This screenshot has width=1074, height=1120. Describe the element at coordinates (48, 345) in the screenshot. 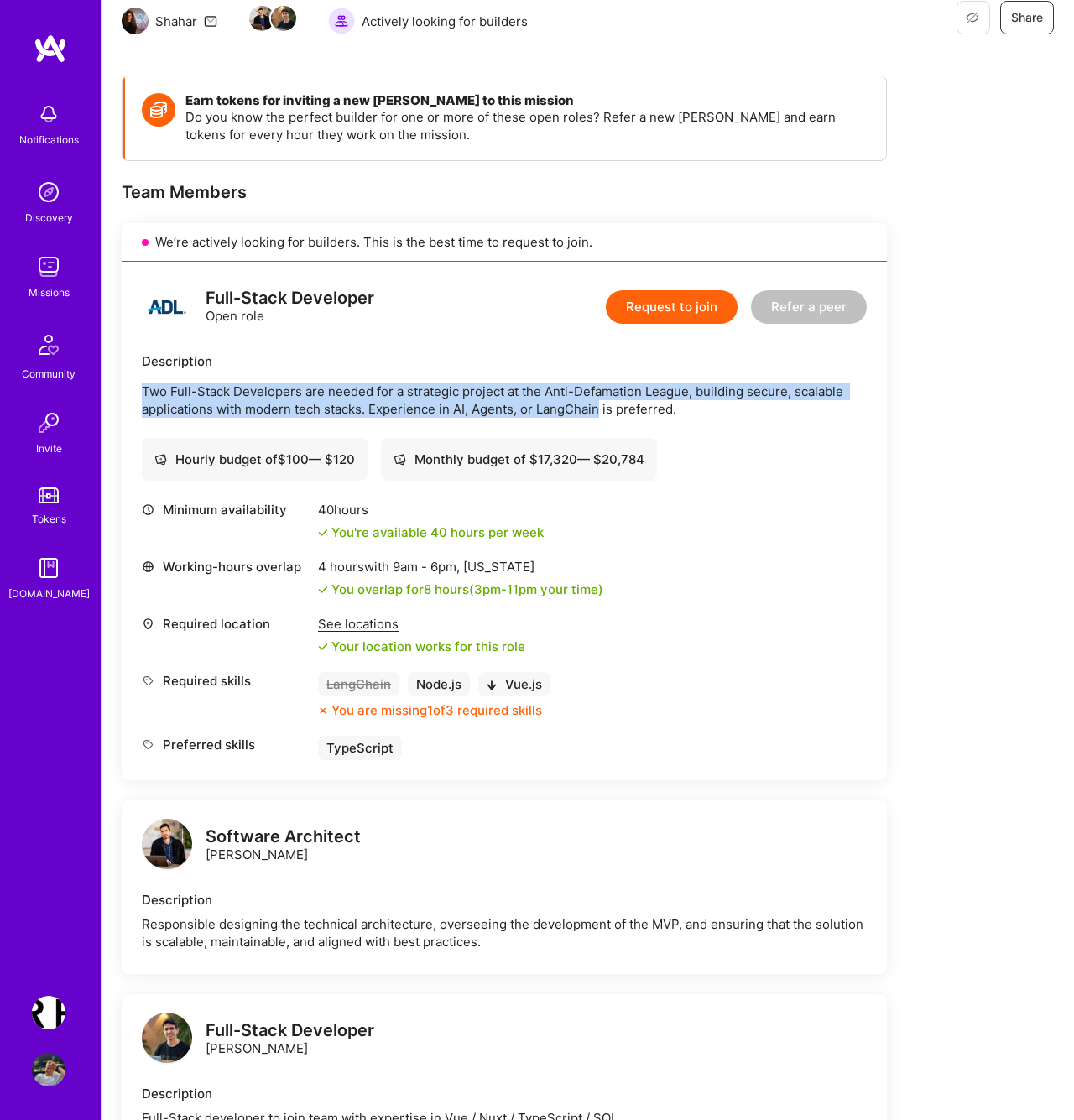

I see `img: Community` at that location.